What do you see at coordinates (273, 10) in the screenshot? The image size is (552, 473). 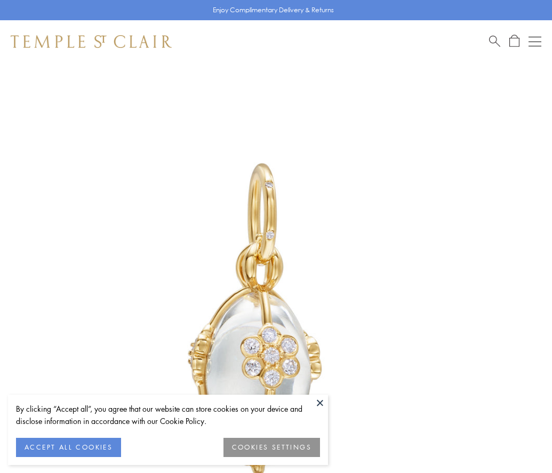 I see `p: Enjoy Complimentary Delivery & Returns` at bounding box center [273, 10].